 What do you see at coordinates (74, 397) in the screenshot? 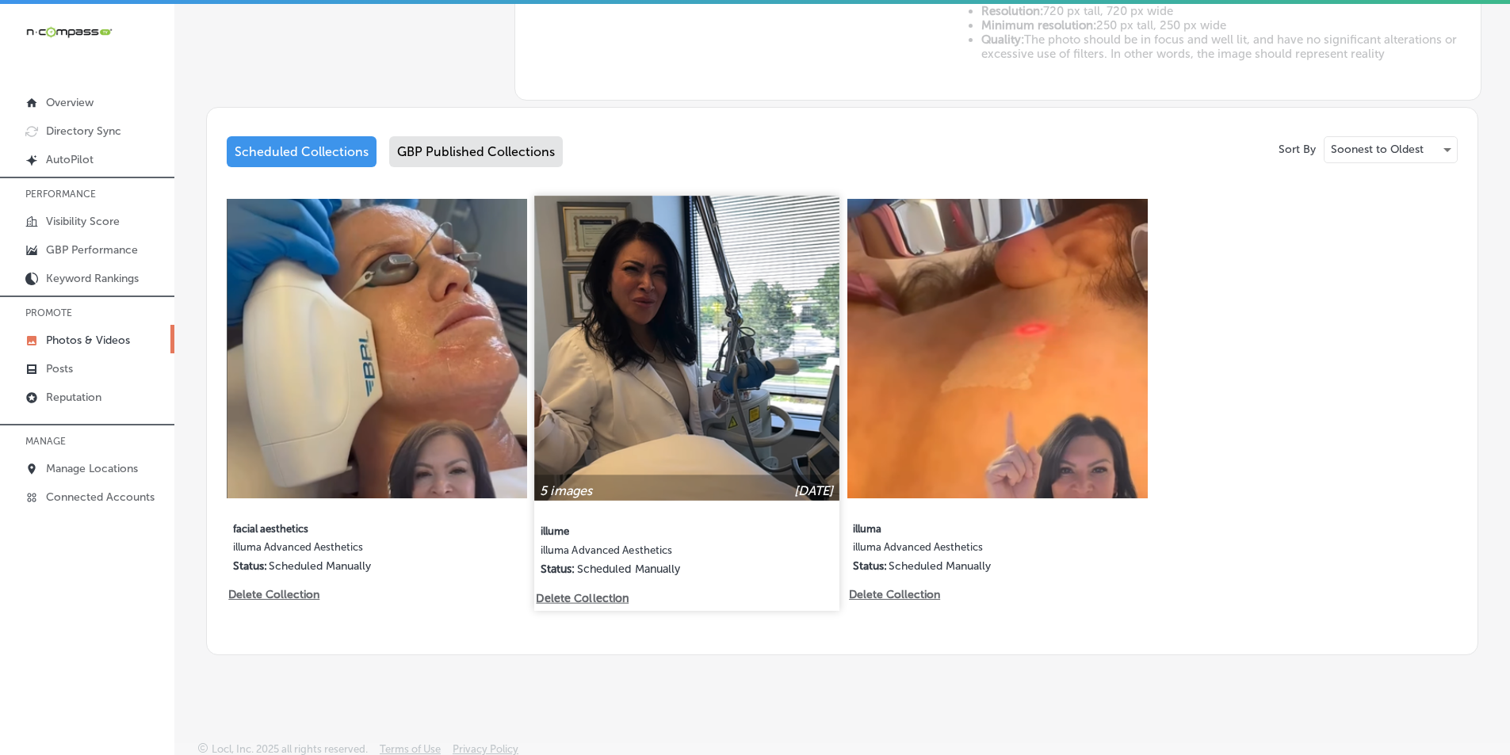
I see `p: Reputation` at bounding box center [74, 397].